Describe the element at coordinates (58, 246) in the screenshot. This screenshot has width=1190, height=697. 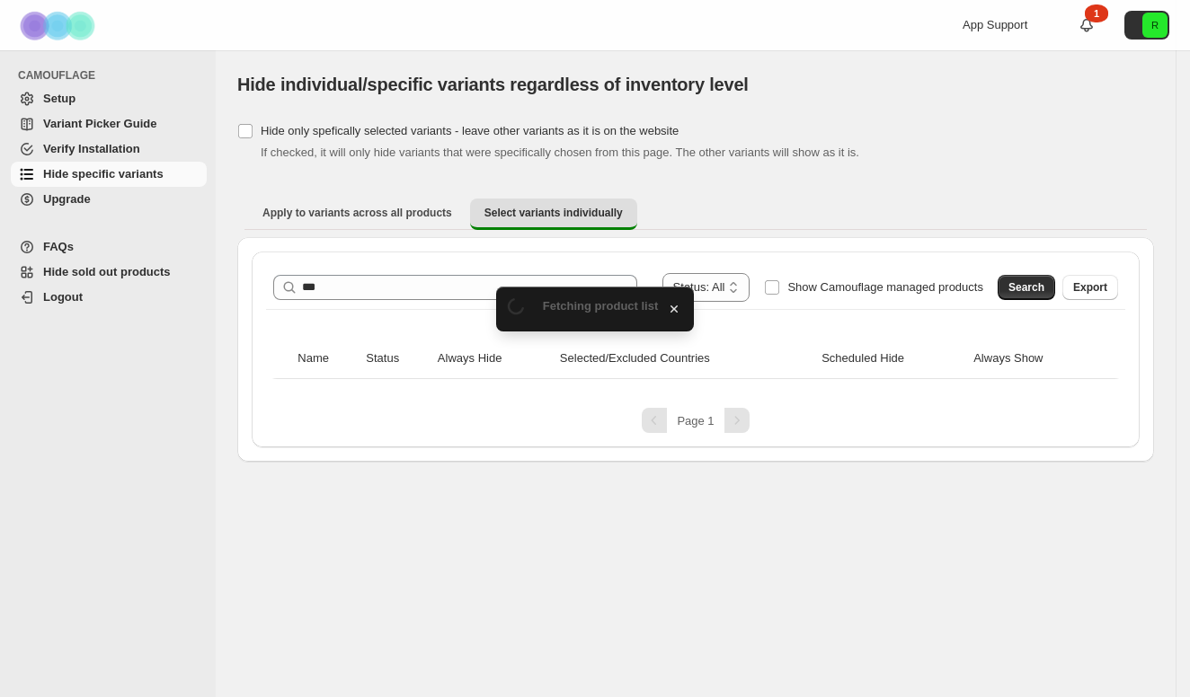
I see `span: FAQs` at that location.